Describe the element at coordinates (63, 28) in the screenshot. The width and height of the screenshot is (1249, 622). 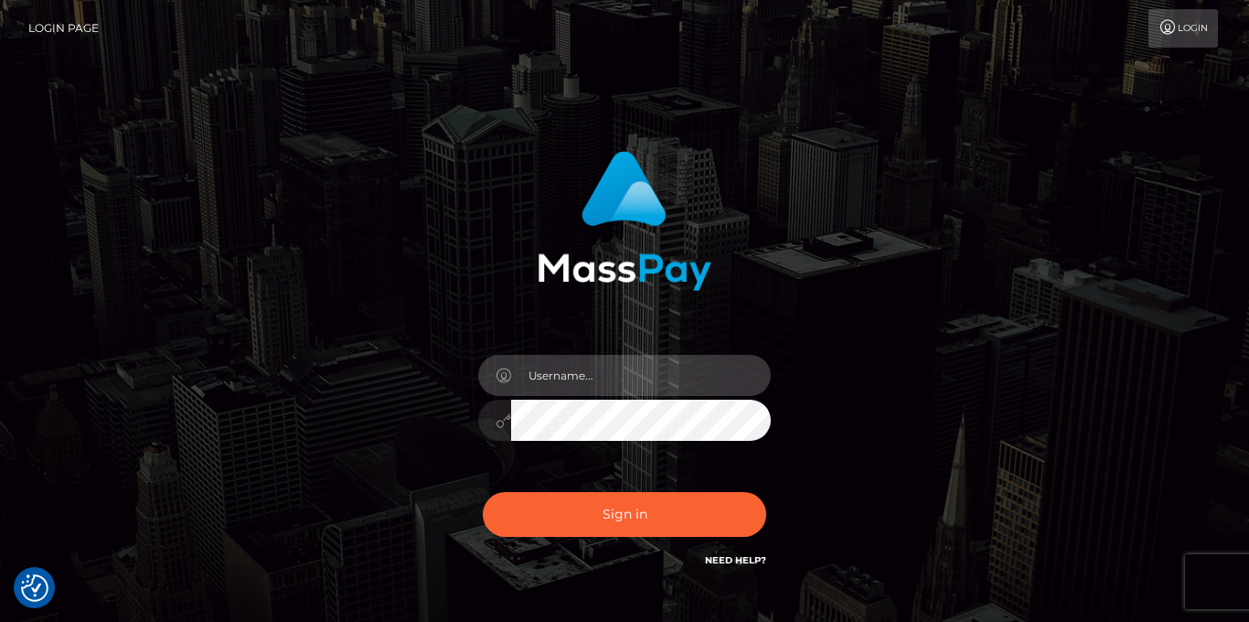
I see `a: Login Page` at that location.